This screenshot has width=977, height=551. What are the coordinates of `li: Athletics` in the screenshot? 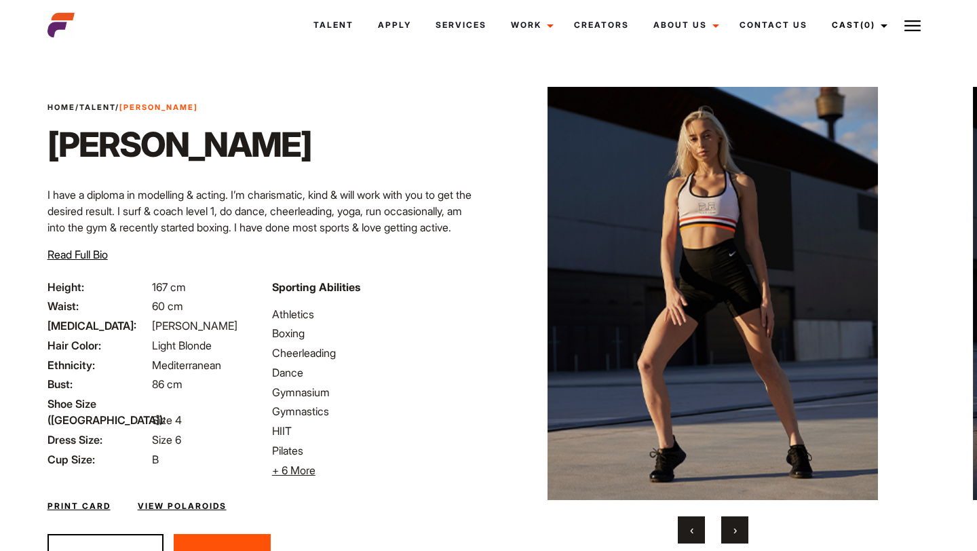 It's located at (376, 314).